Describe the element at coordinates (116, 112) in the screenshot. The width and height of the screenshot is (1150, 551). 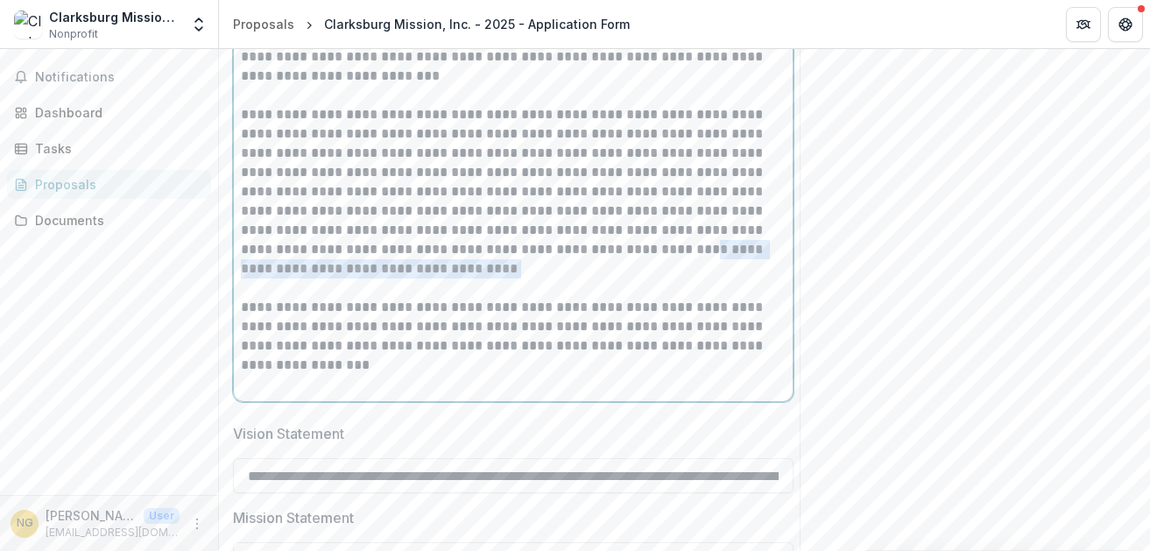
I see `div: Dashboard` at that location.